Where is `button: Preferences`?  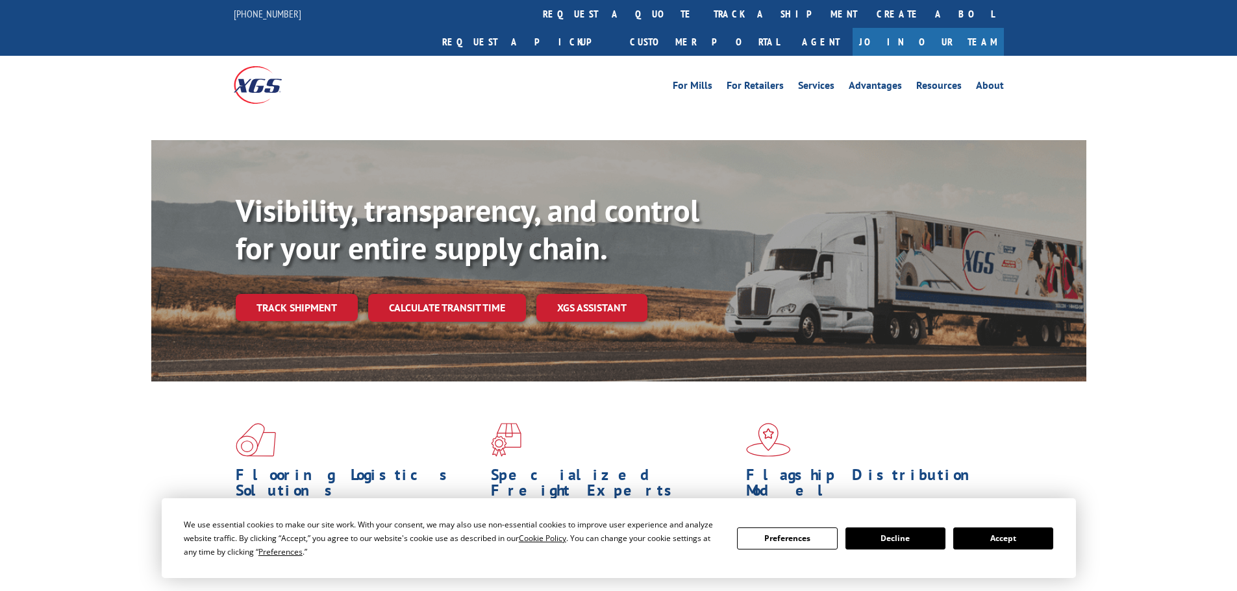
button: Preferences is located at coordinates (787, 539).